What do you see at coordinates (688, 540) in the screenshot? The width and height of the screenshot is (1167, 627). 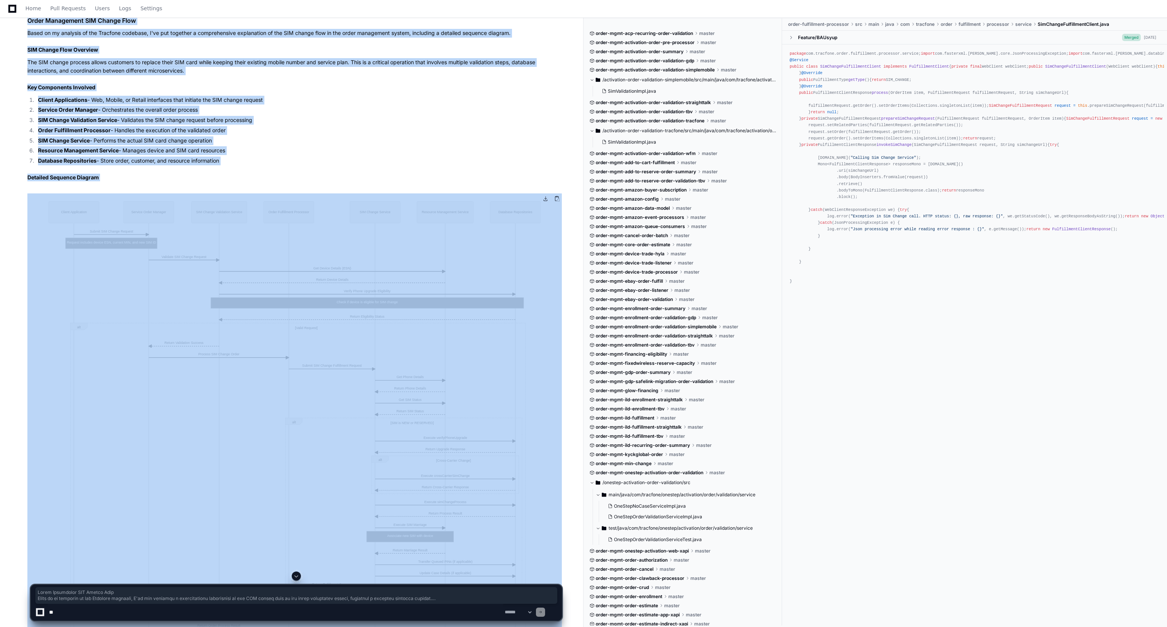 I see `button: OneStepOrderValidationServiceTest.java` at bounding box center [688, 540].